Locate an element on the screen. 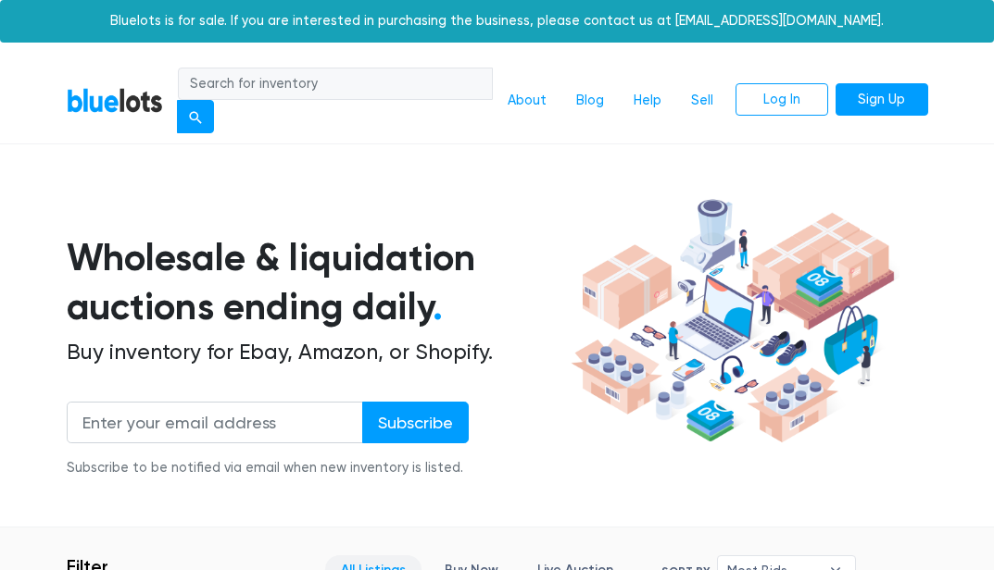 This screenshot has height=570, width=994. div: Subscribe to be notified via email when new inventory is listed. is located at coordinates (268, 469).